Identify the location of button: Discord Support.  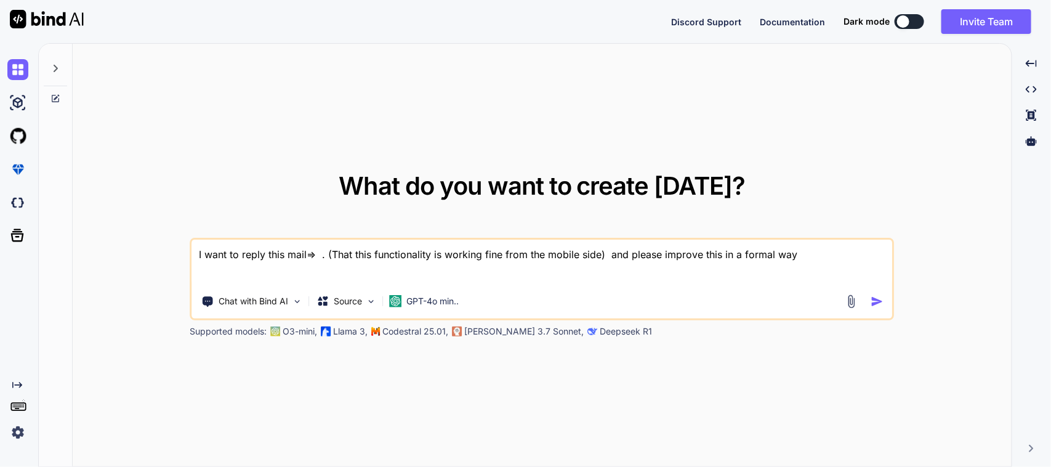
(707, 22).